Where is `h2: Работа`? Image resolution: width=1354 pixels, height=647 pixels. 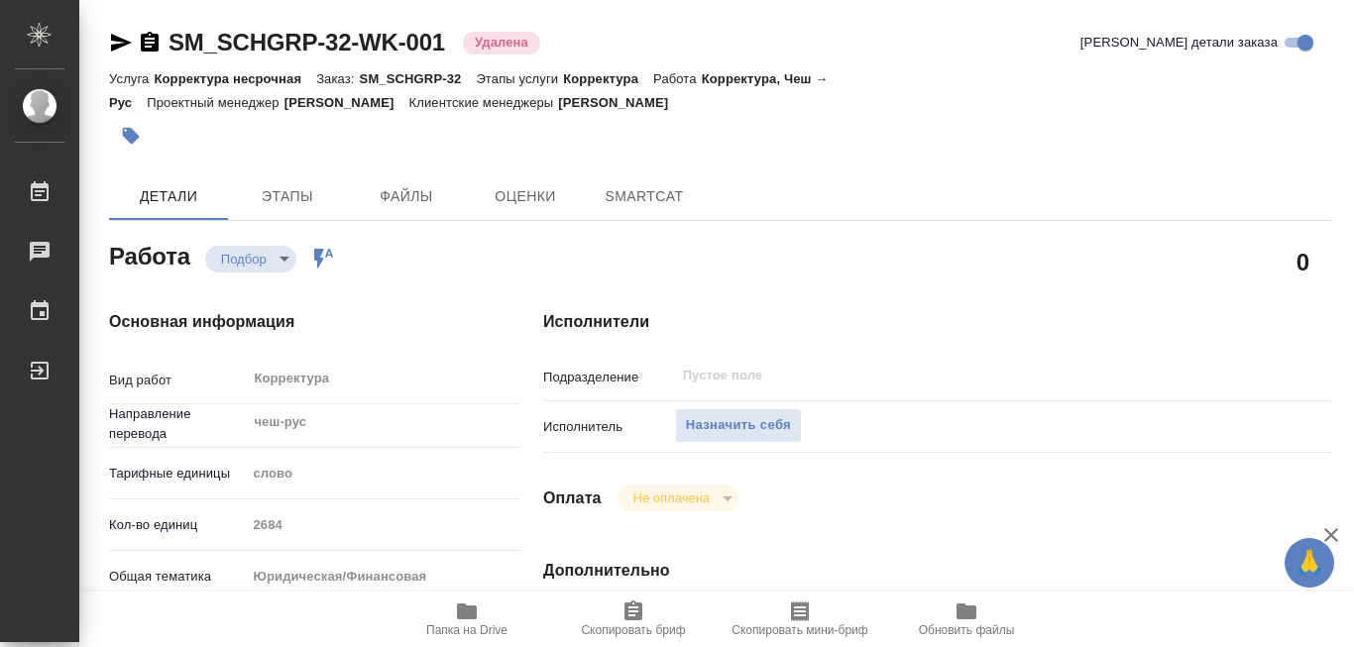 h2: Работа is located at coordinates (150, 255).